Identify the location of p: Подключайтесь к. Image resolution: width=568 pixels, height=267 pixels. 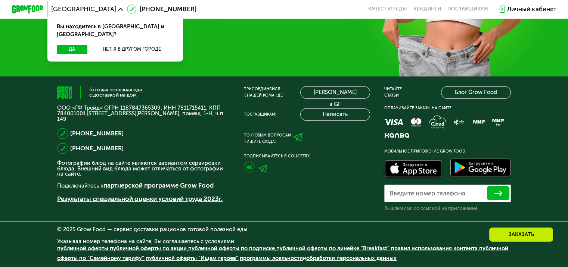
(143, 185).